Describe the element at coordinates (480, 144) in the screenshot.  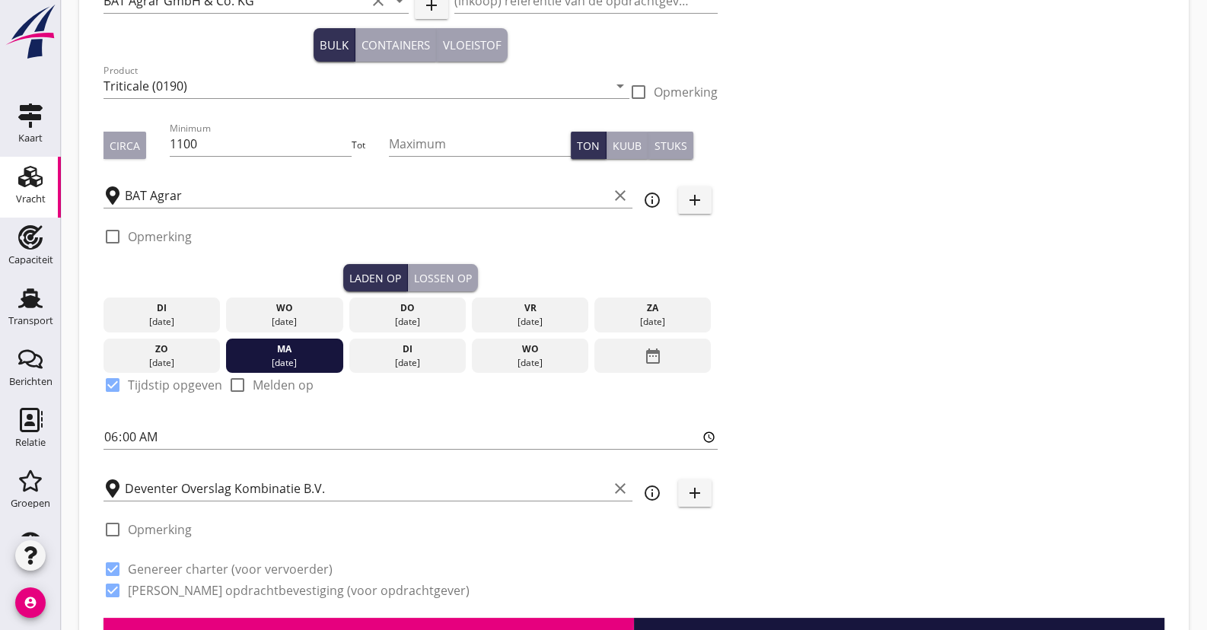
I see `input: Maximum` at that location.